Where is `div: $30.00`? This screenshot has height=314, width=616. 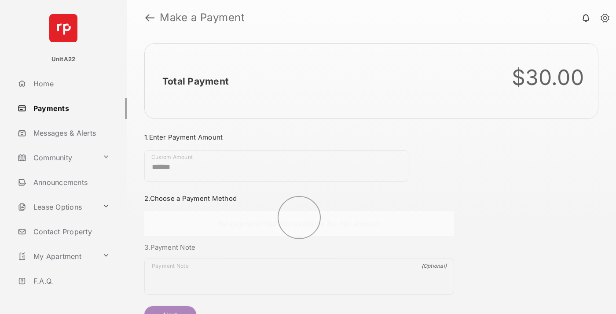 div: $30.00 is located at coordinates (548, 77).